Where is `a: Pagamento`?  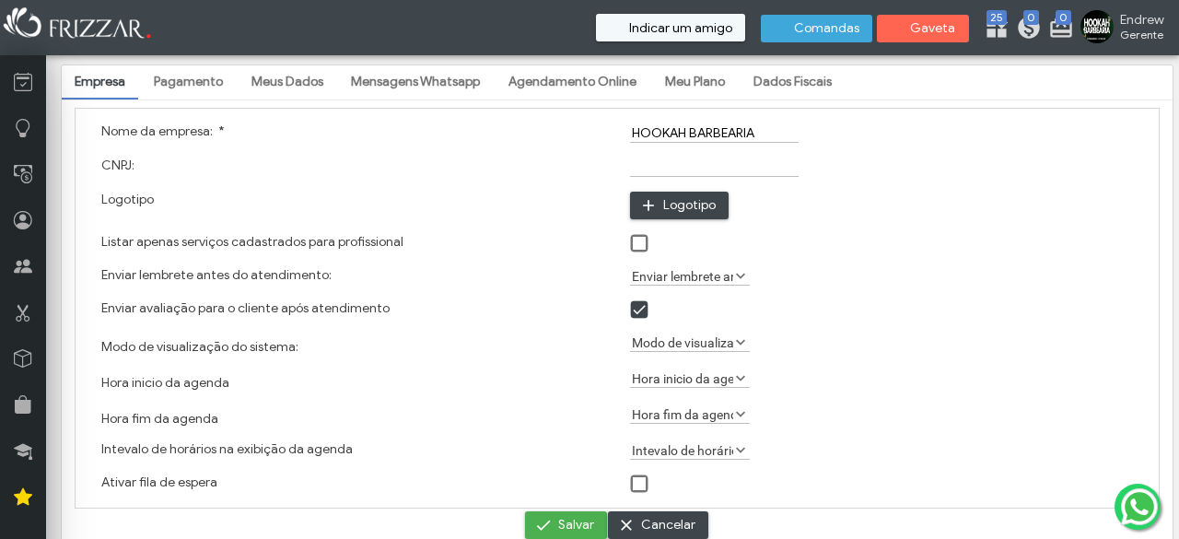
a: Pagamento is located at coordinates (188, 82).